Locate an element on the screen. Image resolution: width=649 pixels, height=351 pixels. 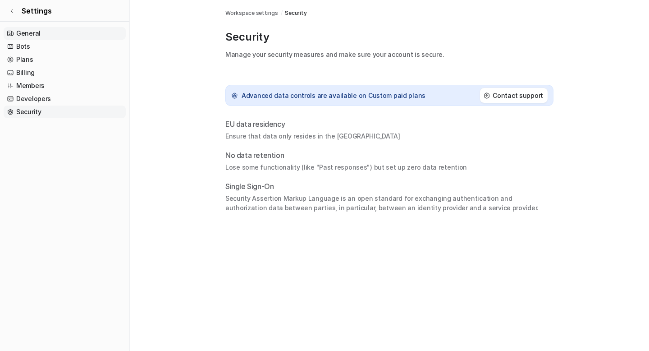
p: Security Assertion Markup Language is an open standard for exchanging authentication and authoriz... is located at coordinates (389, 203).